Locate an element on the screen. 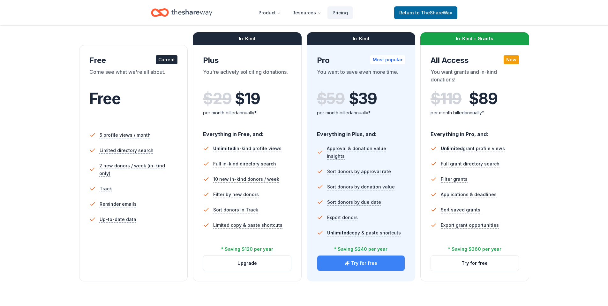  div: * Saving $360 per year is located at coordinates (475, 249).